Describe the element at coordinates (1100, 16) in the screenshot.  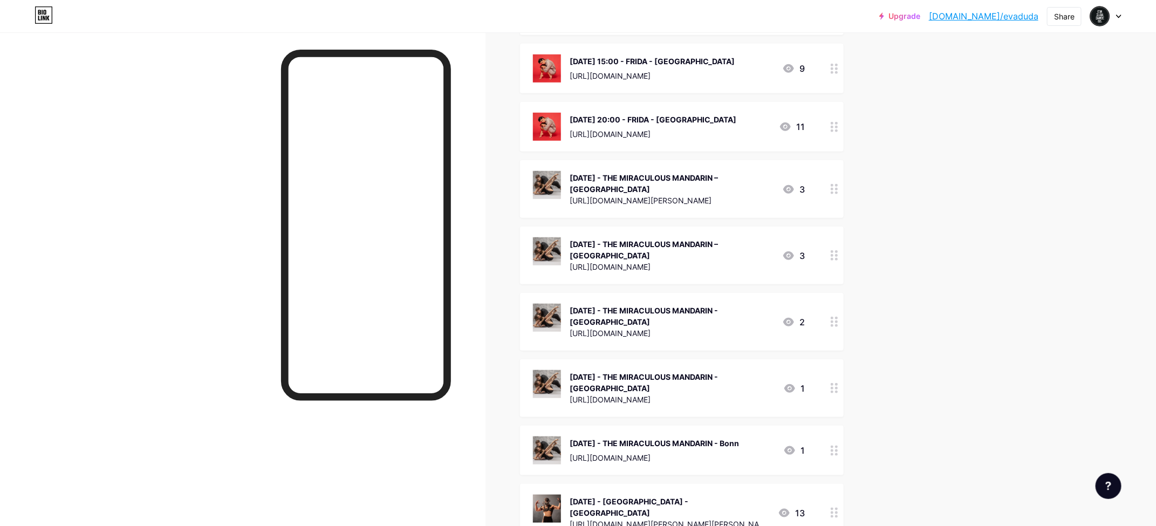
I see `img: evaduda` at that location.